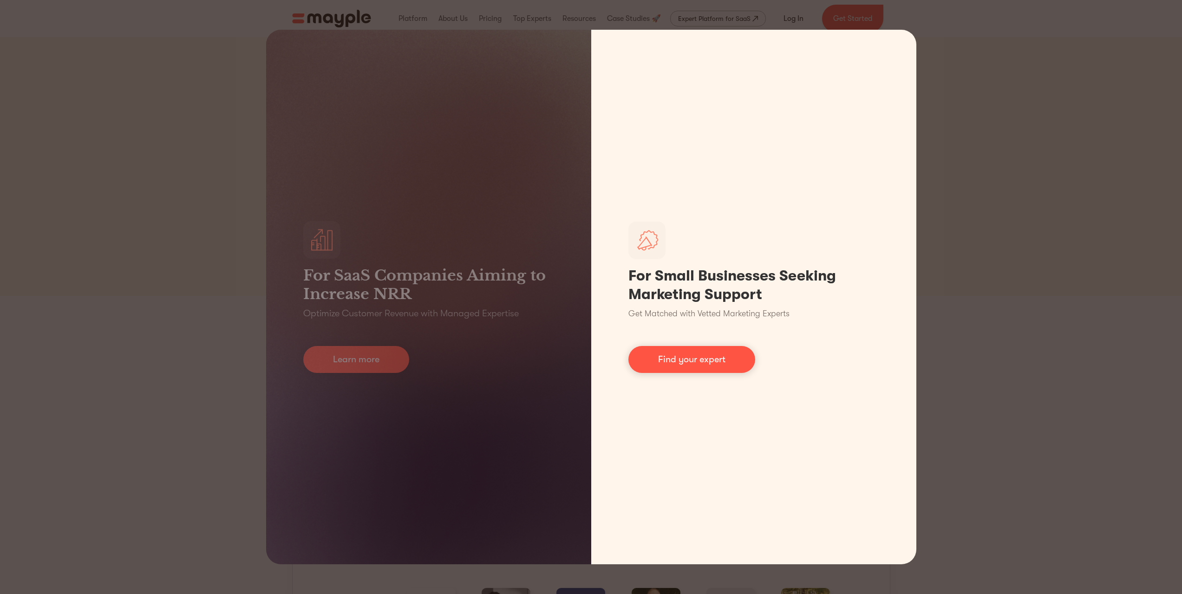 This screenshot has height=594, width=1182. What do you see at coordinates (709, 314) in the screenshot?
I see `p: Get Matched with Vetted Marketing Experts` at bounding box center [709, 314].